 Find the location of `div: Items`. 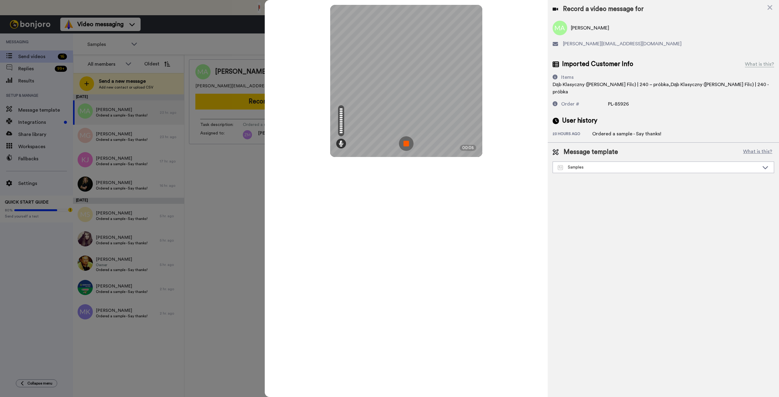

div: Items is located at coordinates (567, 77).